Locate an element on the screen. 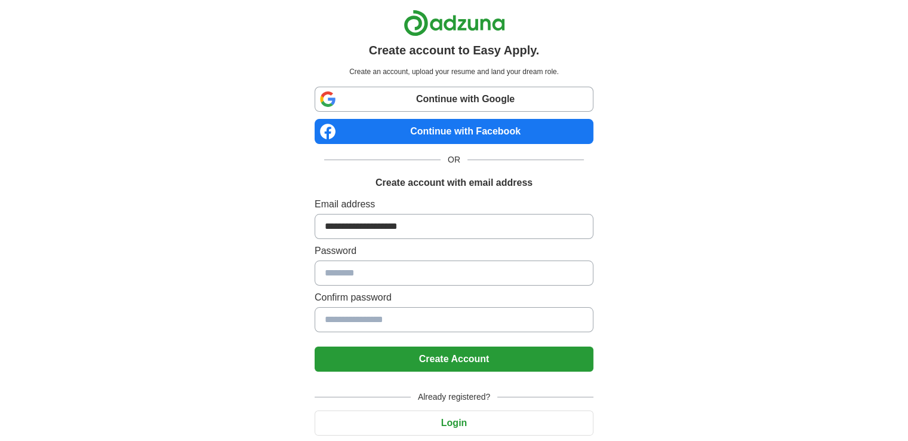  label: Confirm password is located at coordinates (454, 297).